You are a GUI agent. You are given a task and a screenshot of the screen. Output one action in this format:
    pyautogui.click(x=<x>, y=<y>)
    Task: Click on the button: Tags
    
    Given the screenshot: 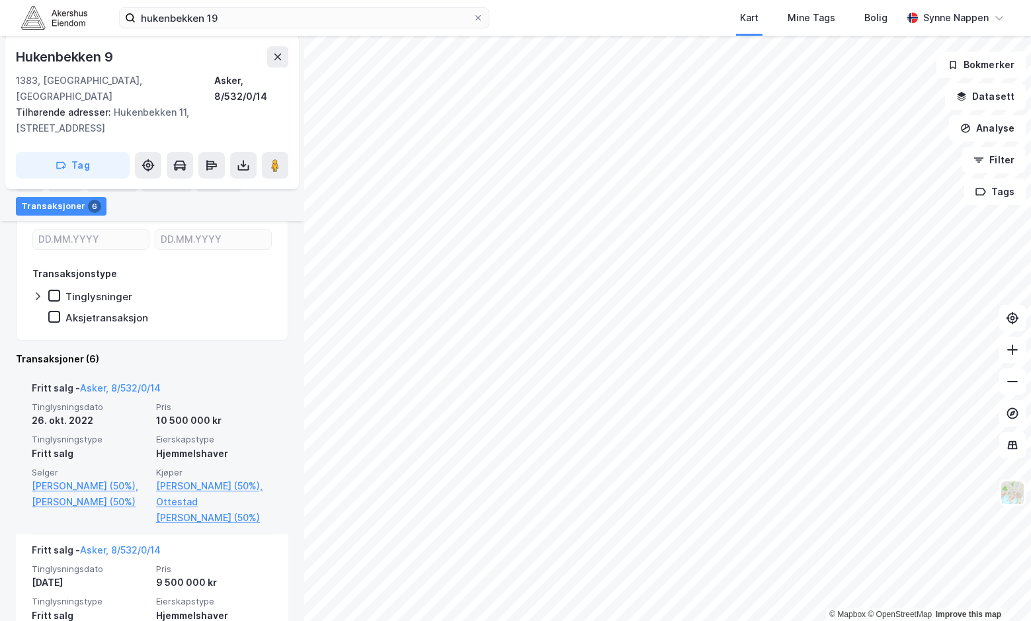 What is the action you would take?
    pyautogui.click(x=994, y=192)
    